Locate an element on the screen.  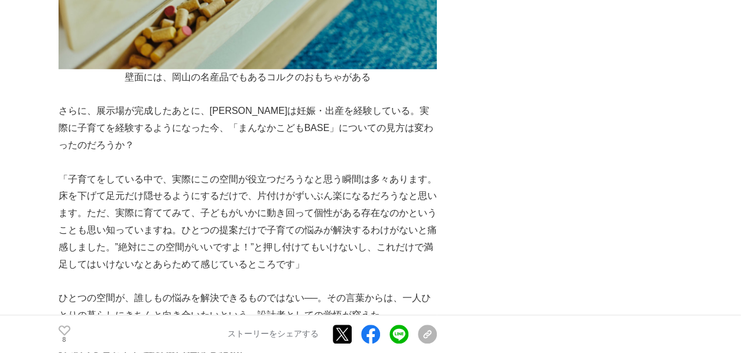
p: ストーリーをシェアする is located at coordinates (273, 335).